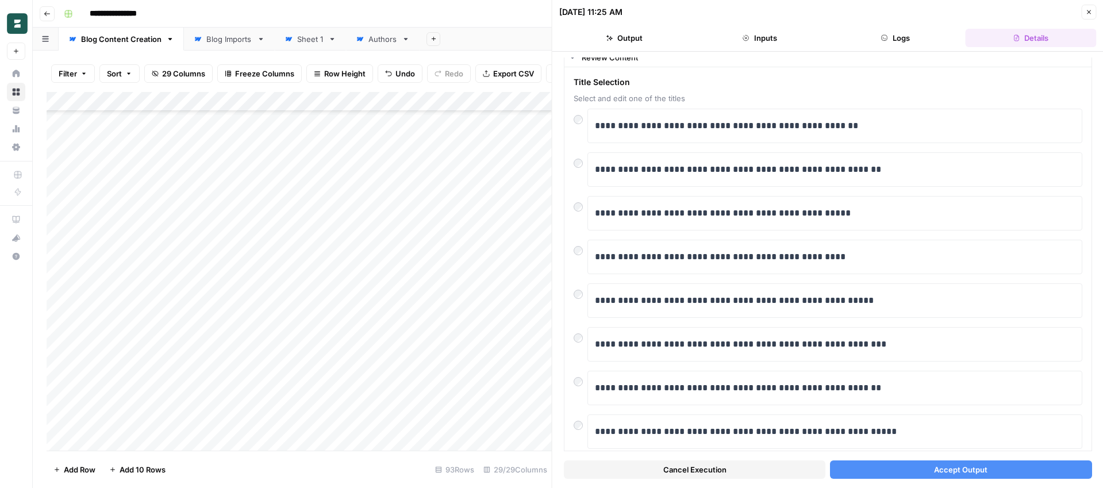 This screenshot has height=488, width=1103. I want to click on button: Inputs, so click(760, 38).